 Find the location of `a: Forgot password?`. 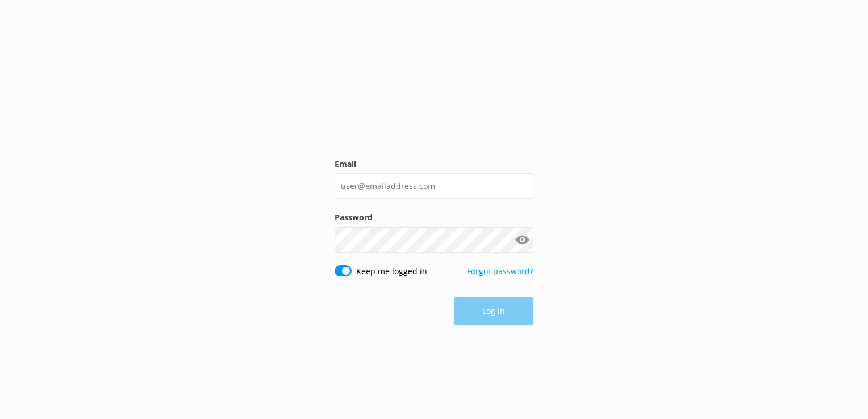

a: Forgot password? is located at coordinates (500, 271).